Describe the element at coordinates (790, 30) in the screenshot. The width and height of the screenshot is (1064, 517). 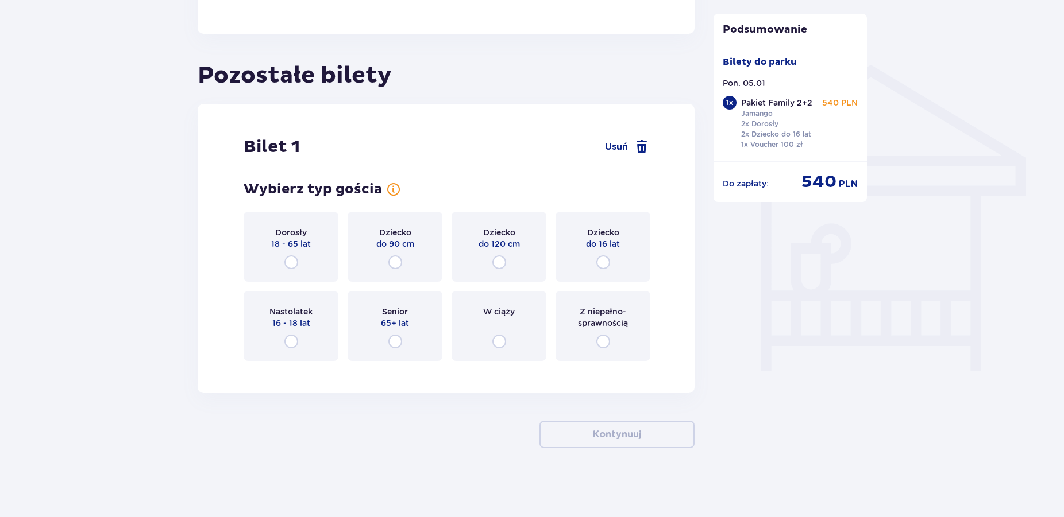
I see `p: Podsumowanie` at that location.